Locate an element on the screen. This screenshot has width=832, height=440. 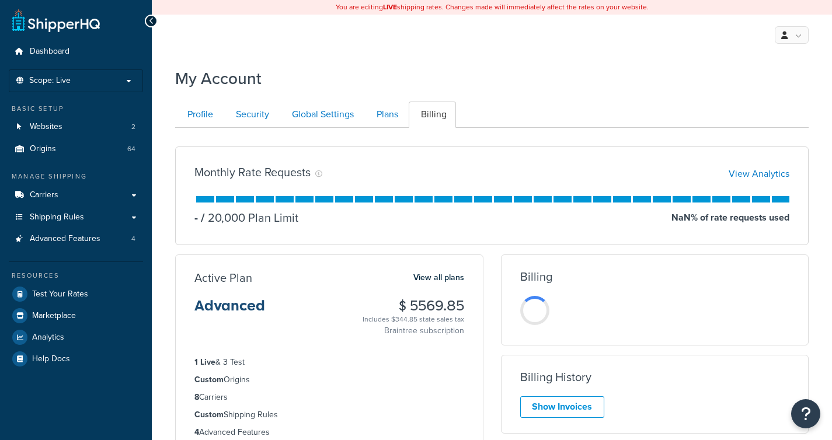
a: Global Settings is located at coordinates (321, 114).